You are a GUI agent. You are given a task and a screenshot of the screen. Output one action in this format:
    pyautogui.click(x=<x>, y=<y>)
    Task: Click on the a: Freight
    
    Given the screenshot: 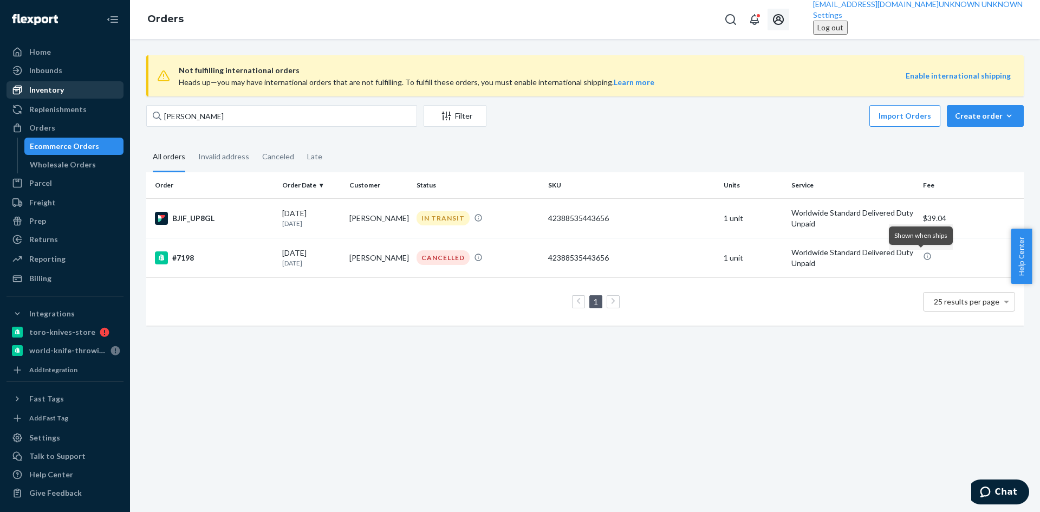 What is the action you would take?
    pyautogui.click(x=65, y=203)
    